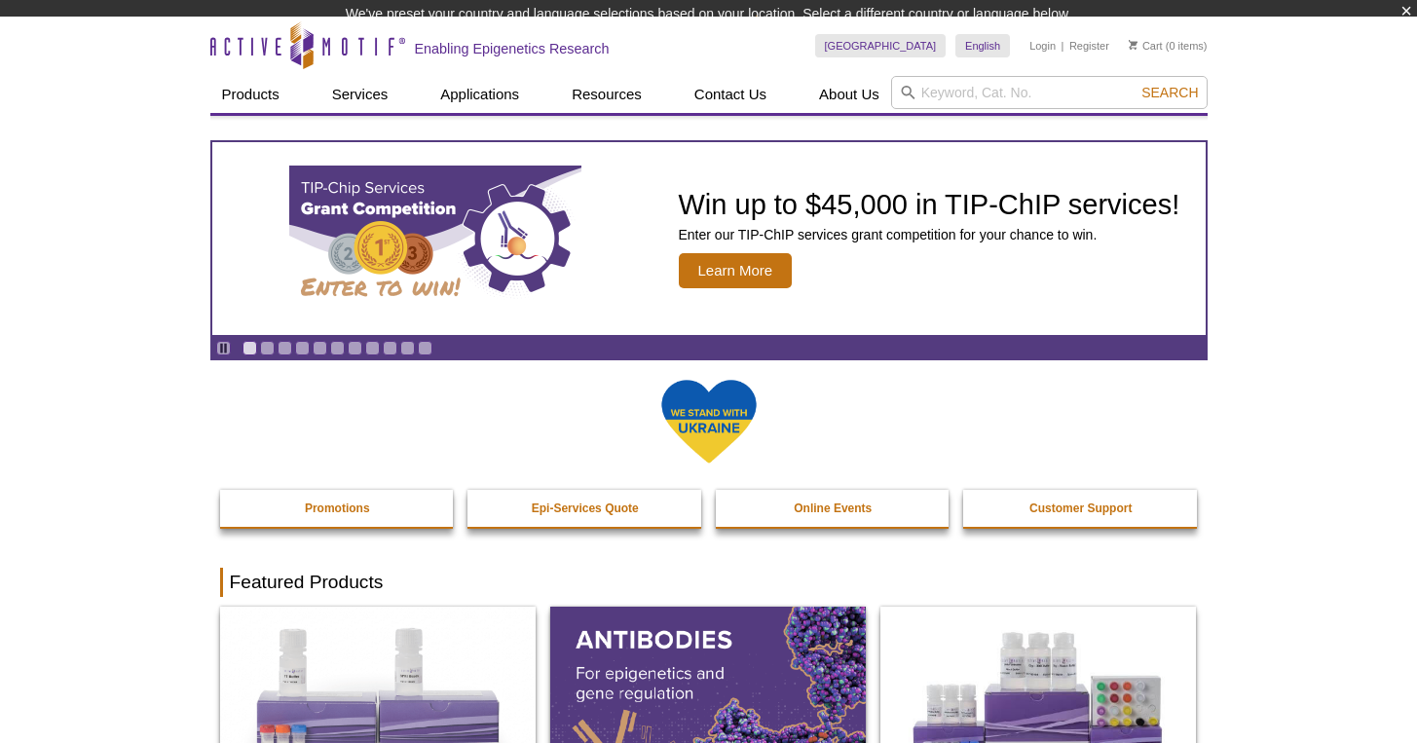 This screenshot has height=743, width=1417. Describe the element at coordinates (709, 421) in the screenshot. I see `img: We Stand With Ukraine` at that location.